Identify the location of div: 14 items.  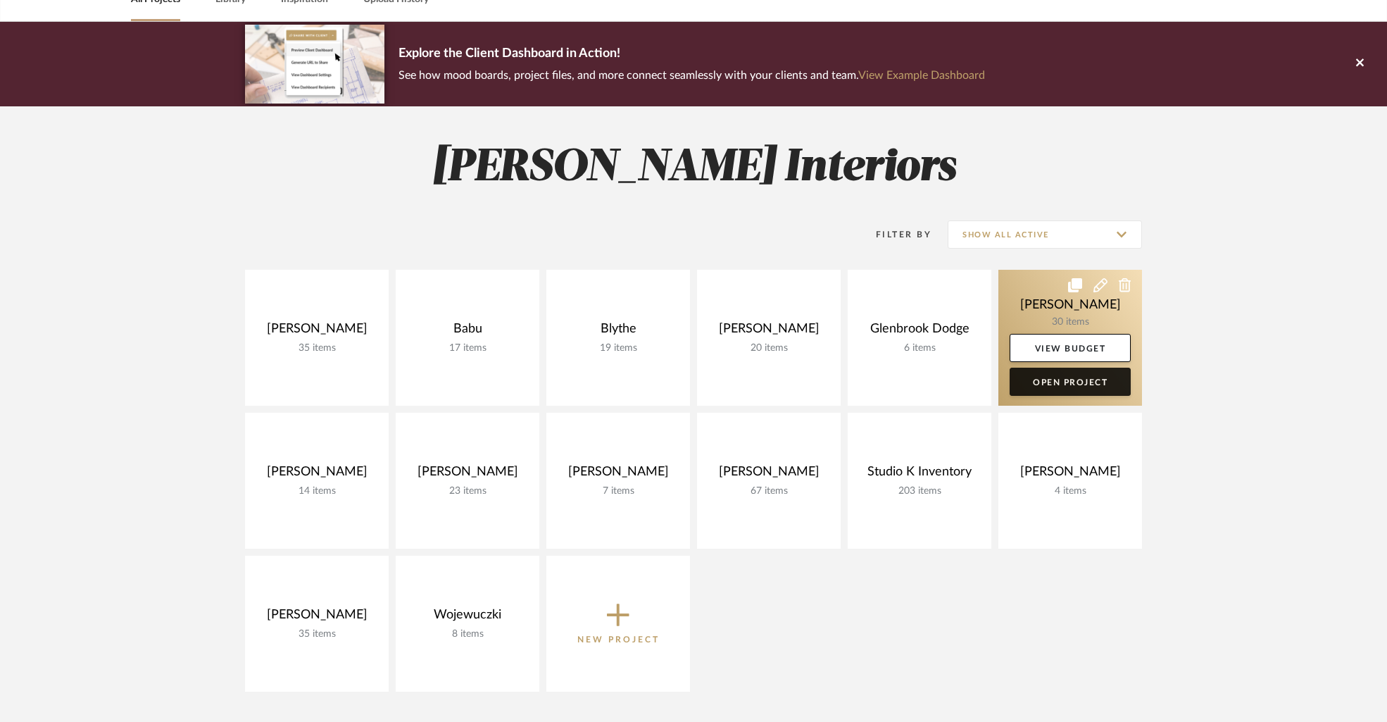
(317, 491).